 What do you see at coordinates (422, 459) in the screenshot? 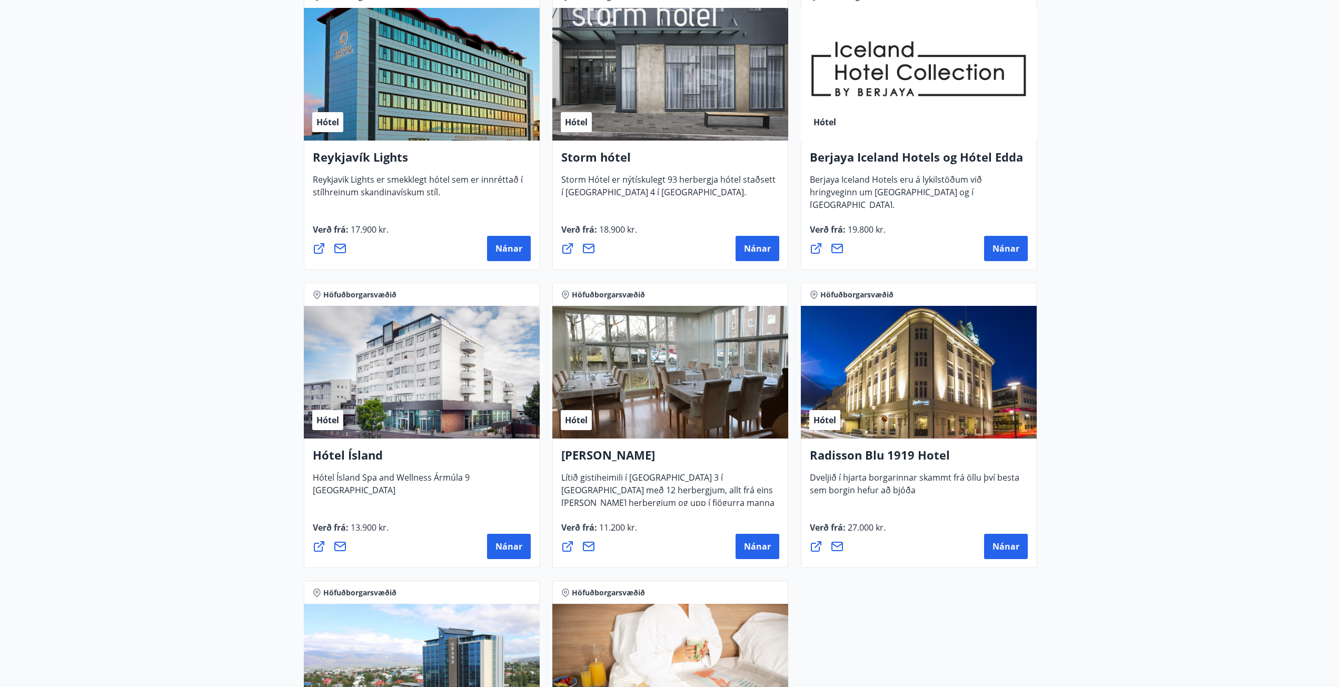
I see `h4: Hótel Ísland` at bounding box center [422, 459].